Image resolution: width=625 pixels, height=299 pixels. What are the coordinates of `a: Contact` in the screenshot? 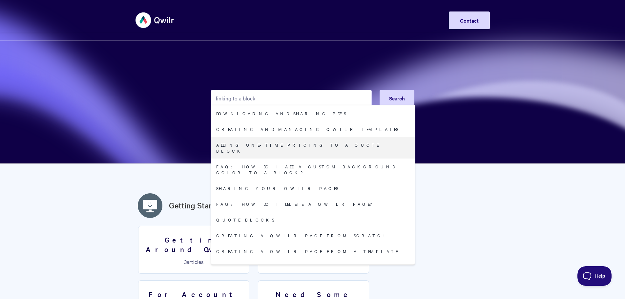 It's located at (469, 20).